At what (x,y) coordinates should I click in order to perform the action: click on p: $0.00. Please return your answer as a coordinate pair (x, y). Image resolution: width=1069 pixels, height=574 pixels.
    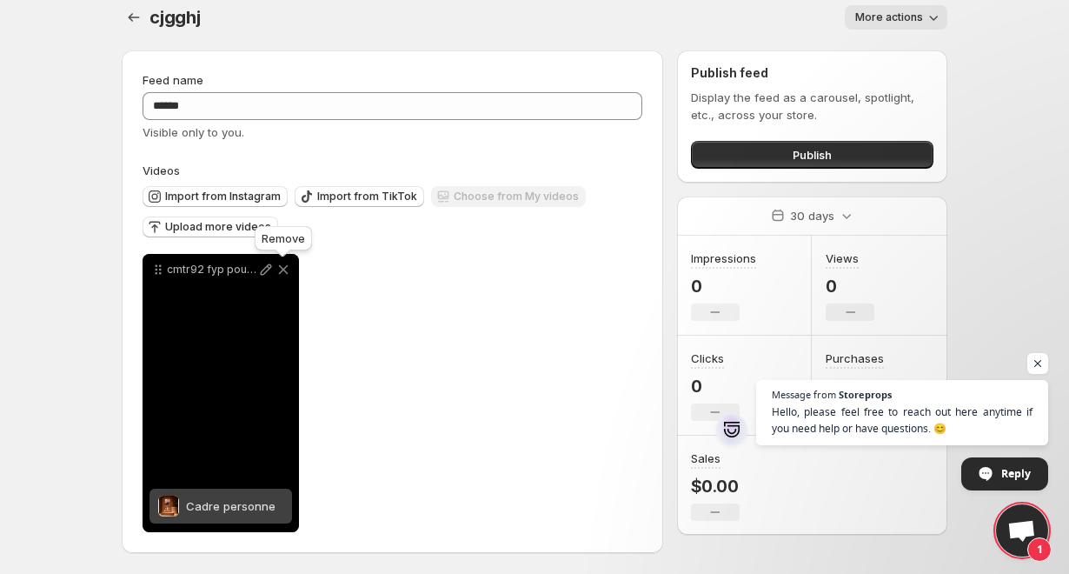
    Looking at the image, I should click on (715, 486).